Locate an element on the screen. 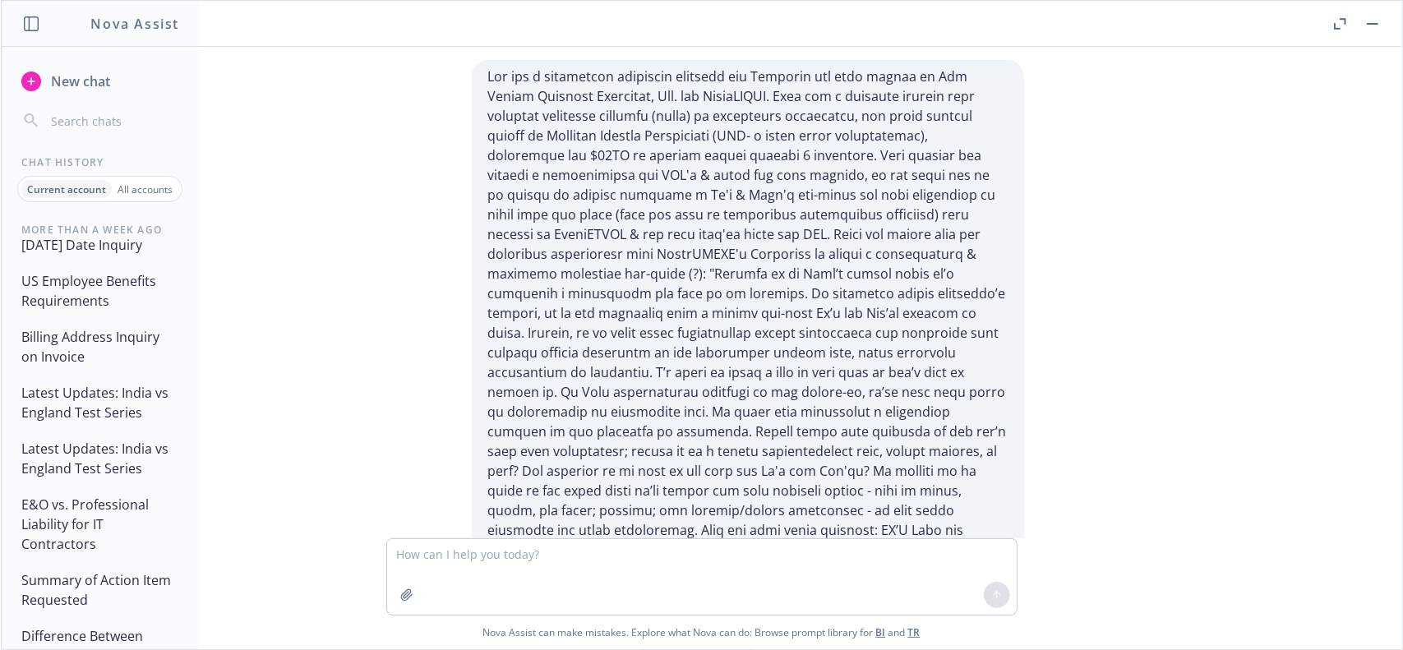 This screenshot has height=650, width=1403. button: E&O vs. Professional Liability for IT Contractors is located at coordinates (99, 524).